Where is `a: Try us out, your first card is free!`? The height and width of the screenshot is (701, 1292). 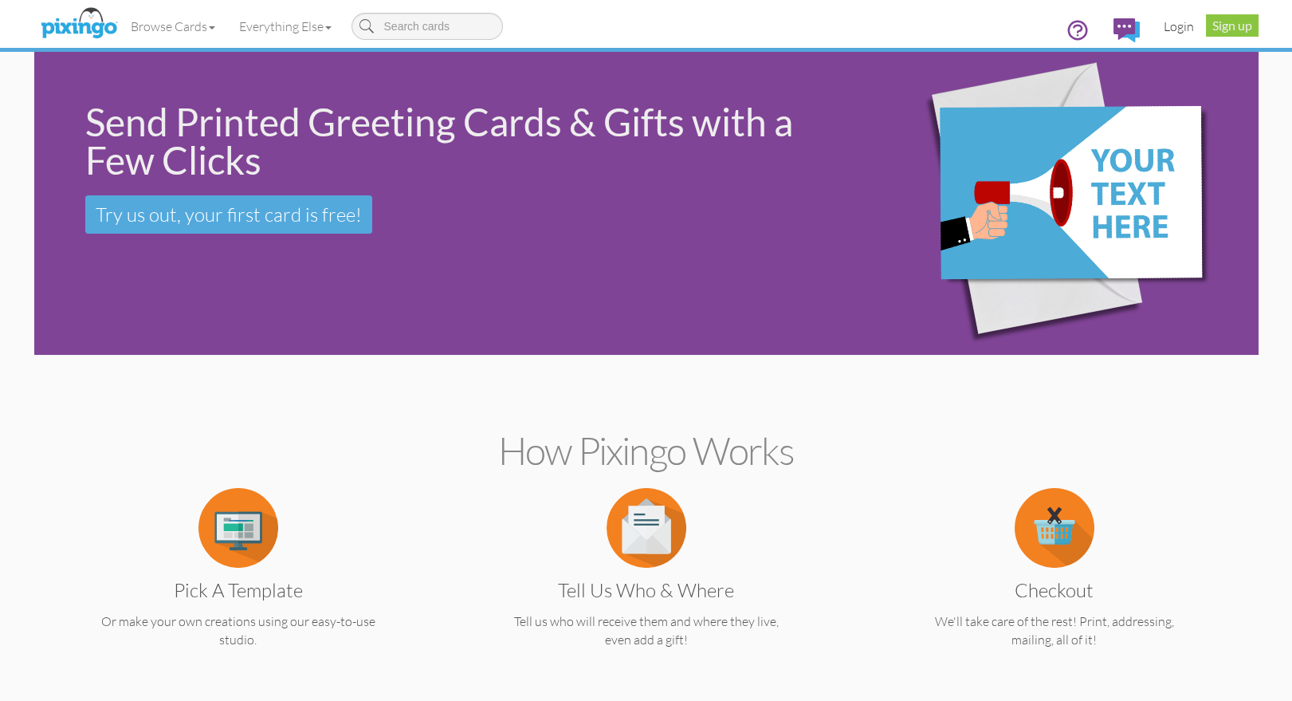
a: Try us out, your first card is free! is located at coordinates (229, 214).